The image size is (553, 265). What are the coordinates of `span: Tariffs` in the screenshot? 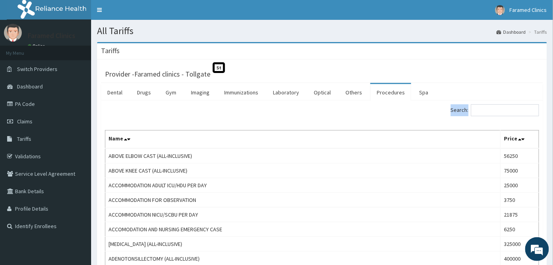 It's located at (24, 139).